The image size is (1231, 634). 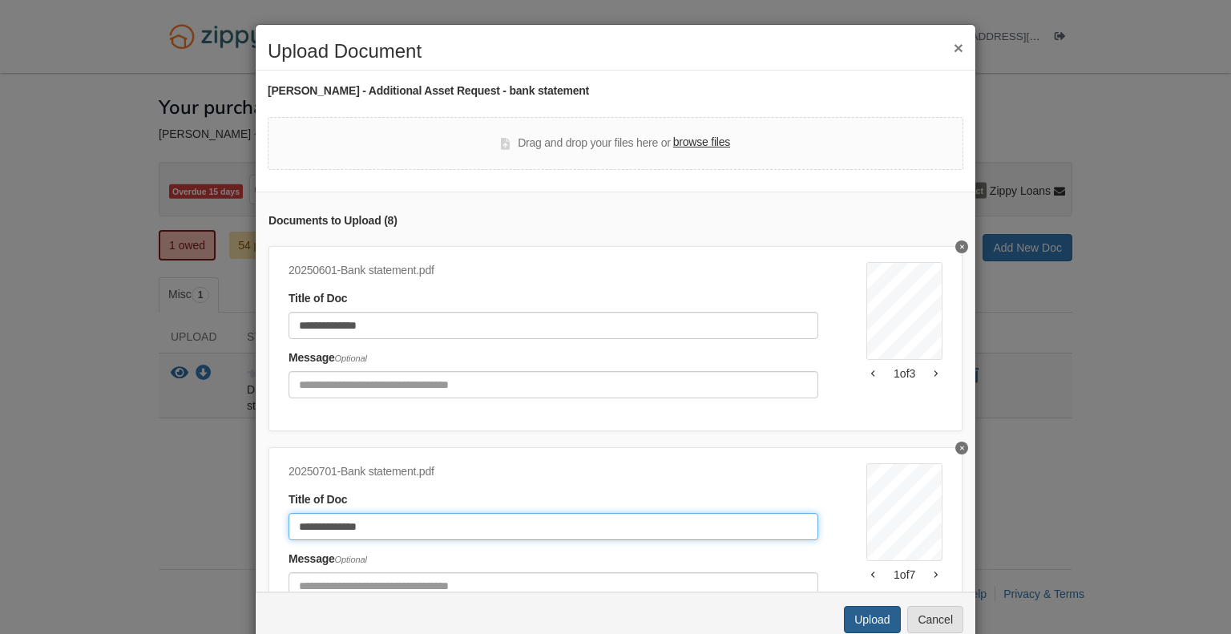 What do you see at coordinates (553, 271) in the screenshot?
I see `div: 20250601-Bank statement.pdf` at bounding box center [553, 271].